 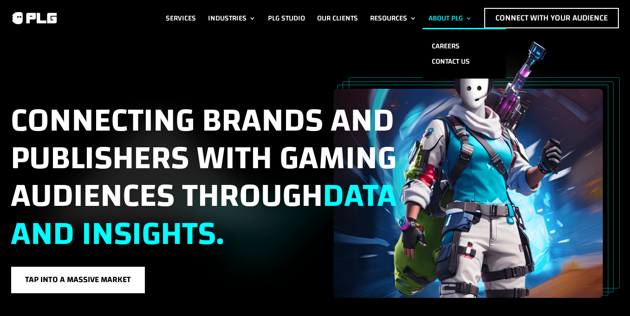 I want to click on span: Connecting brands and publishers with gaming audiences through, so click(x=204, y=177).